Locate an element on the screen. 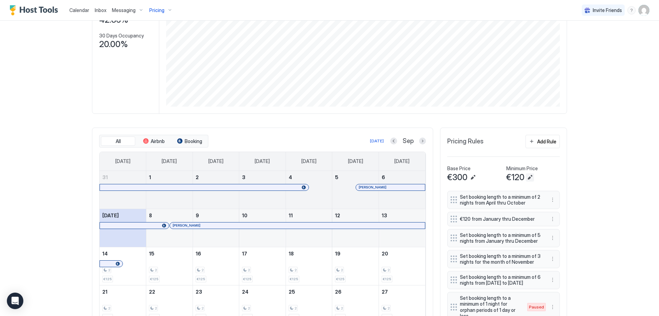 This screenshot has height=316, width=659. span: 11 is located at coordinates (291, 215).